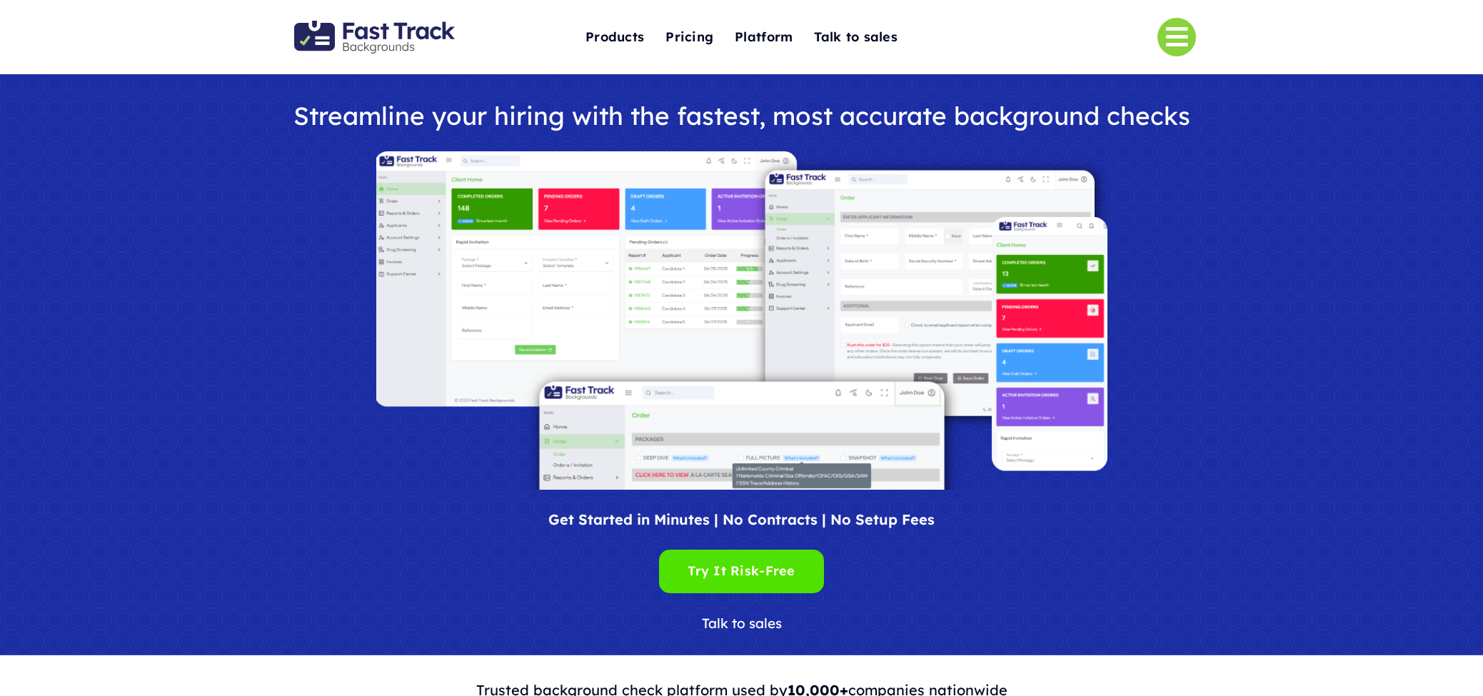 The image size is (1483, 696). Describe the element at coordinates (742, 321) in the screenshot. I see `img: Fast Track Backgrounds Platform` at that location.